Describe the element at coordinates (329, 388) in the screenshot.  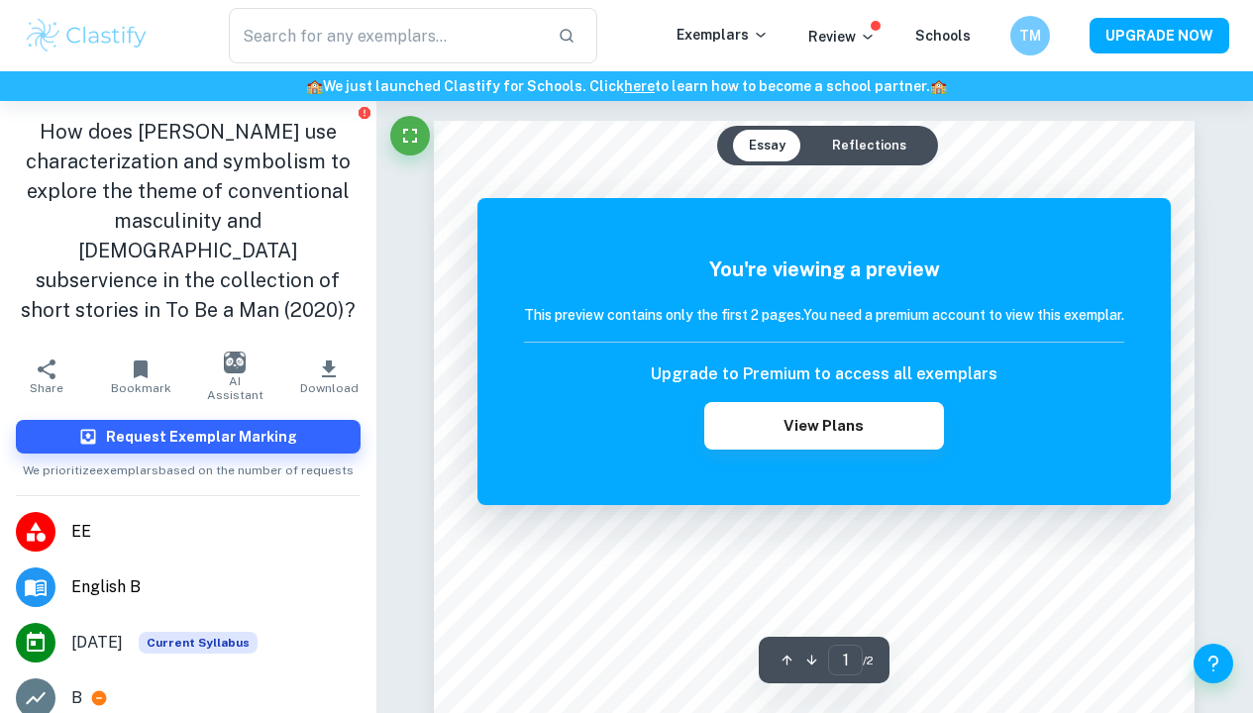
I see `span: Download` at that location.